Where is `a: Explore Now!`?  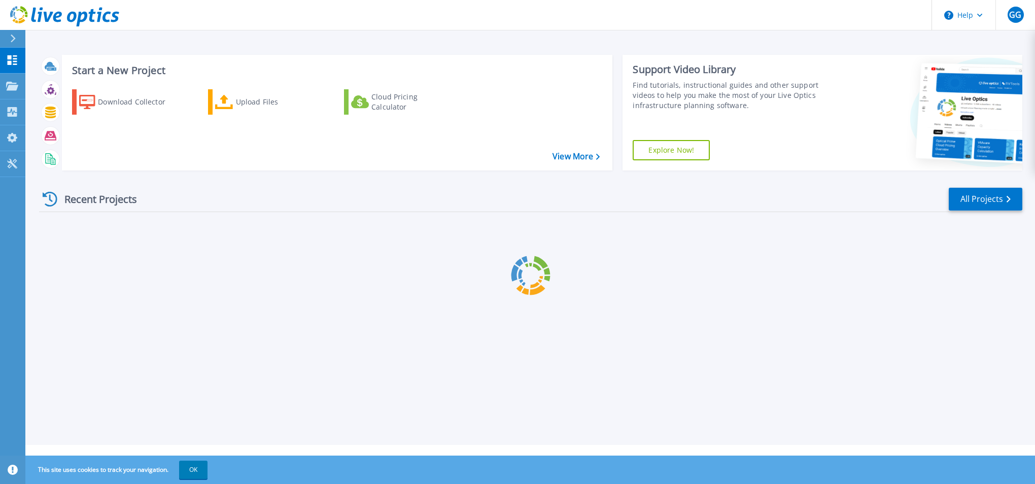 a: Explore Now! is located at coordinates (671, 150).